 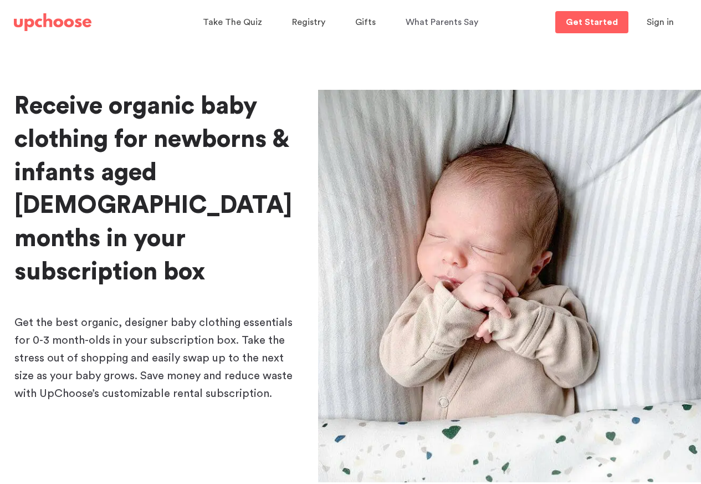 What do you see at coordinates (660, 22) in the screenshot?
I see `button: Sign in` at bounding box center [660, 22].